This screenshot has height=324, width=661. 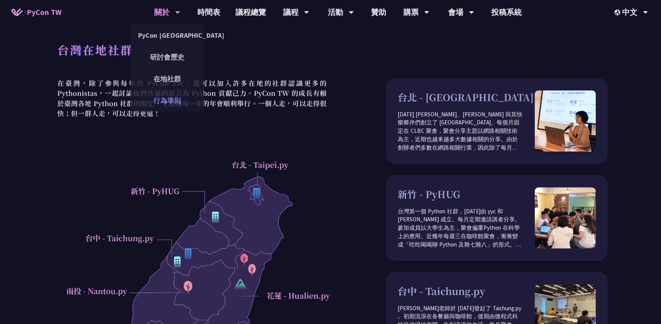 What do you see at coordinates (565, 121) in the screenshot?
I see `img: taipei` at bounding box center [565, 121].